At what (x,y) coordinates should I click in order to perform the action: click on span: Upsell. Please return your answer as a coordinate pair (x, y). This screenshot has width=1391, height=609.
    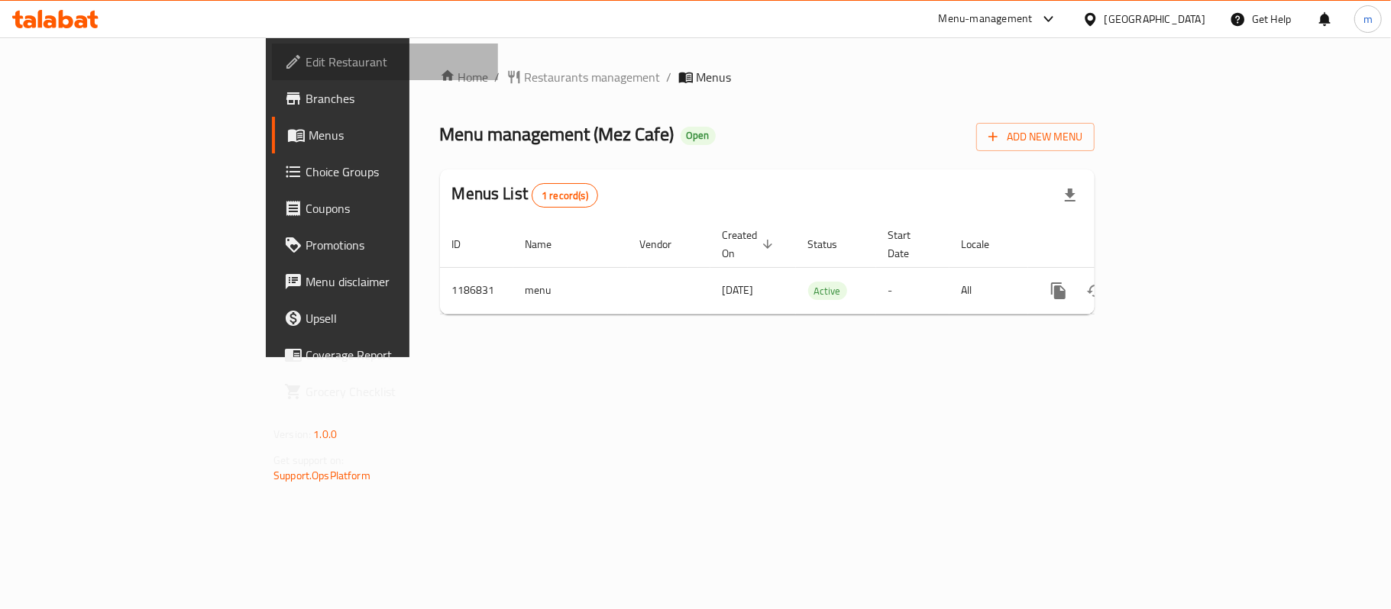
    Looking at the image, I should click on (396, 318).